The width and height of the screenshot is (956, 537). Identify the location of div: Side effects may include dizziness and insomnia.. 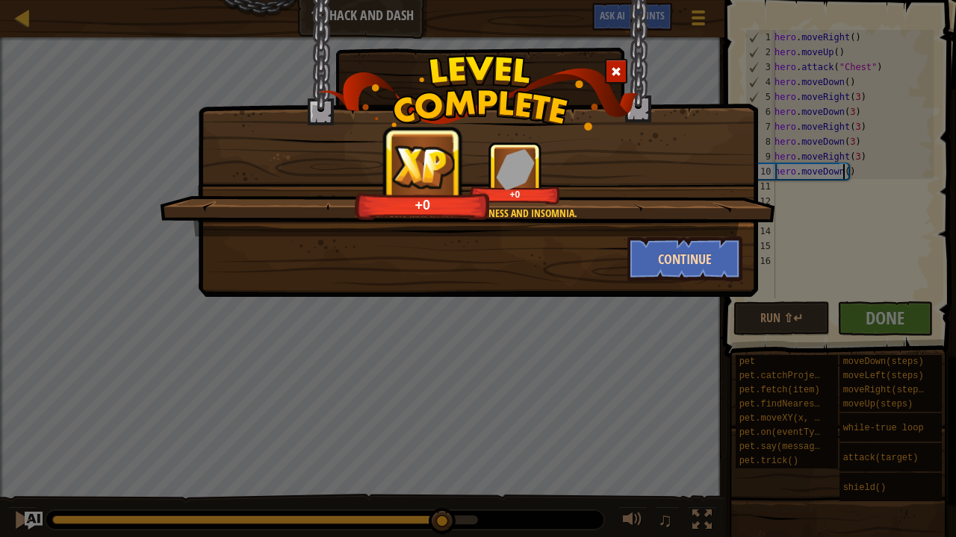
(466, 214).